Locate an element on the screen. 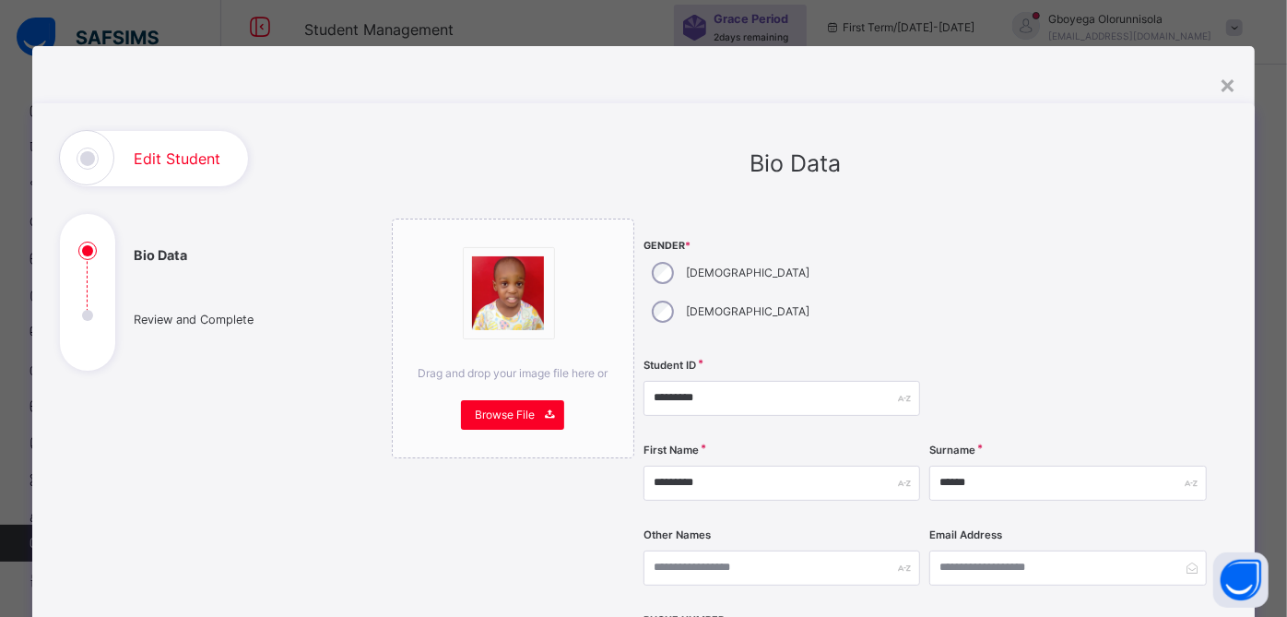 Image resolution: width=1287 pixels, height=617 pixels. span: Browse File is located at coordinates (504, 415).